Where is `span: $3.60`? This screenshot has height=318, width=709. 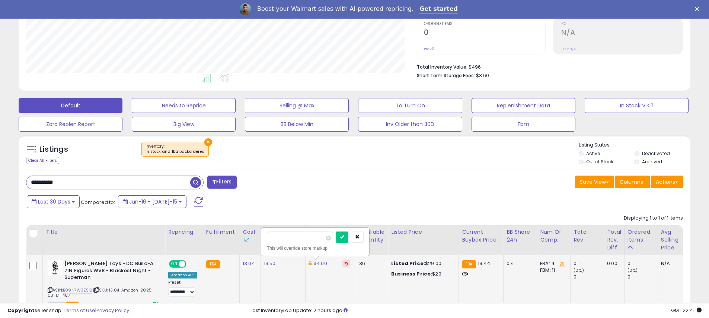 span: $3.60 is located at coordinates (482, 75).